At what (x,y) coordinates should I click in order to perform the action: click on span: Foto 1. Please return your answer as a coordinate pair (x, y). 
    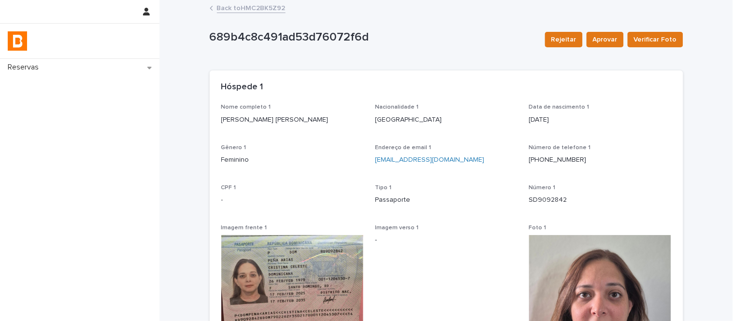
    Looking at the image, I should click on (538, 228).